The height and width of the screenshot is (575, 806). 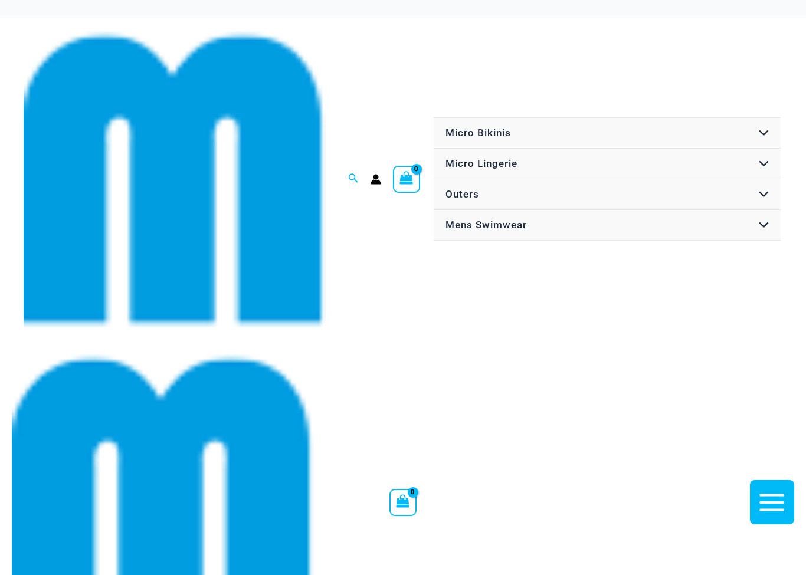 I want to click on a: Account icon link, so click(x=376, y=179).